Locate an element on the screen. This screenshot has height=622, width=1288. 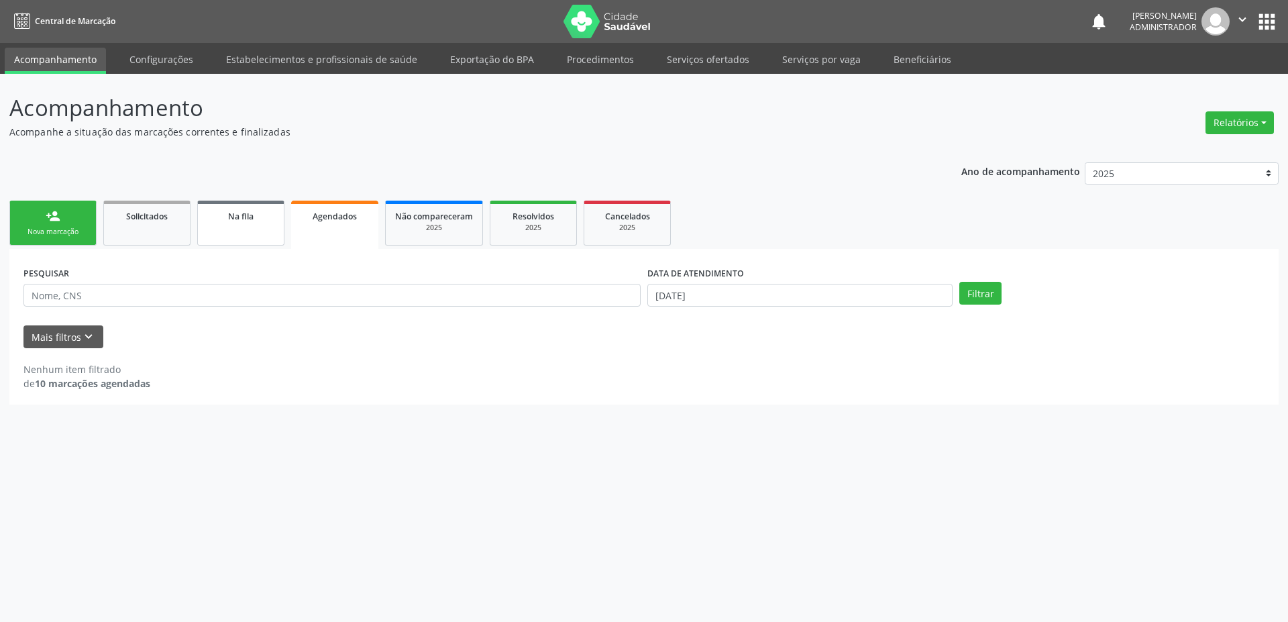
a: Central de Marcação is located at coordinates (62, 21).